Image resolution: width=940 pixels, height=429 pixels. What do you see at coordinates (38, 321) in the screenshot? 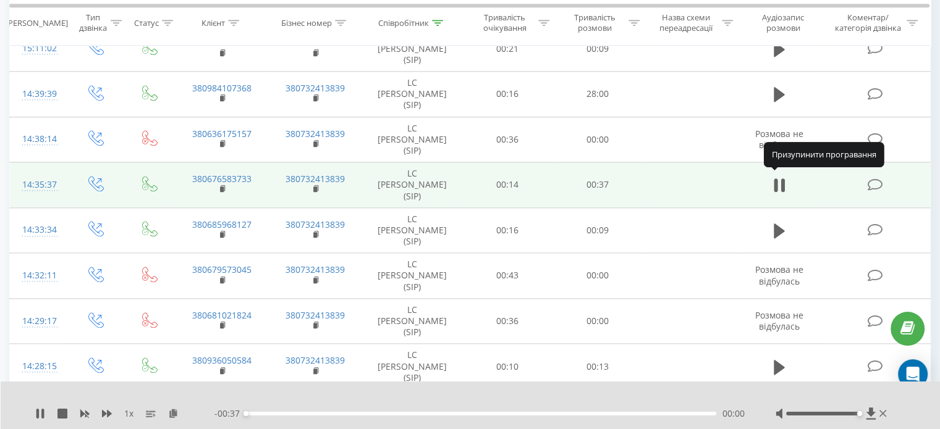
I see `div: 14:29:17` at bounding box center [38, 321].